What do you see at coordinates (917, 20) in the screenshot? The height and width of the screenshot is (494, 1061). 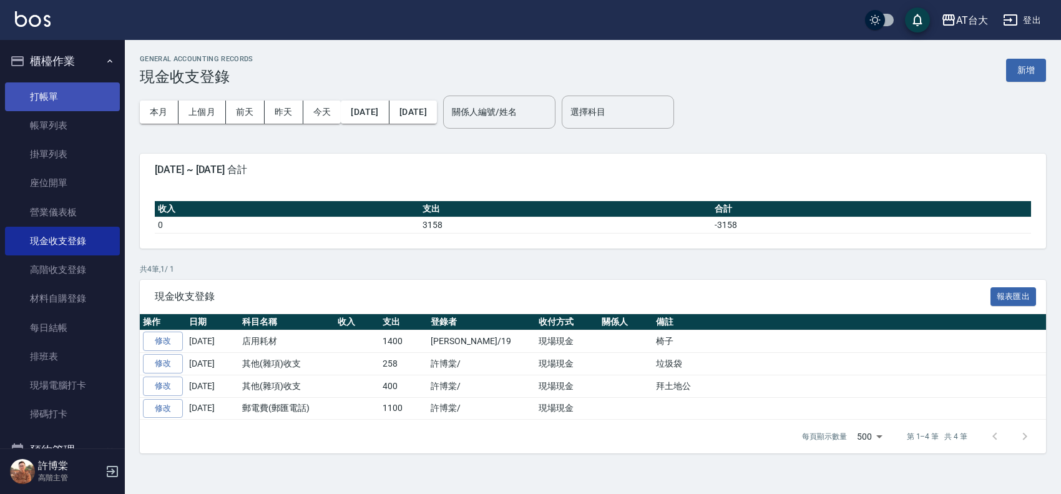 I see `button: save` at bounding box center [917, 20].